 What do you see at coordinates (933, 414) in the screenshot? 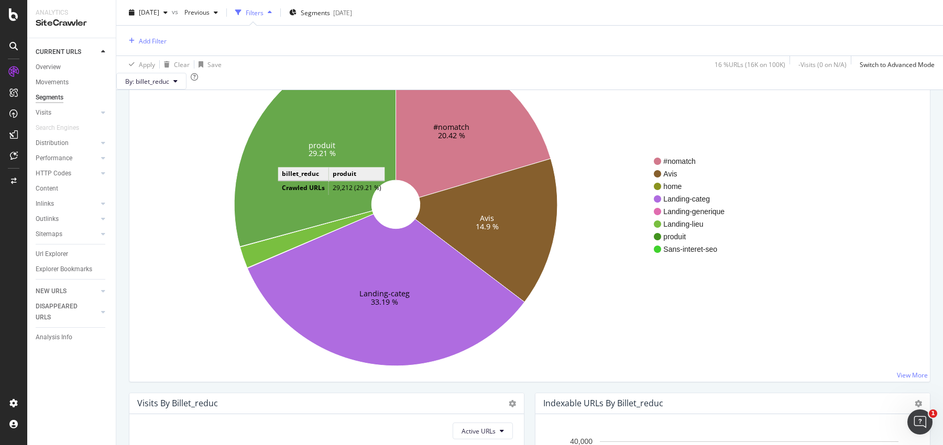
I see `span: 1` at bounding box center [933, 414].